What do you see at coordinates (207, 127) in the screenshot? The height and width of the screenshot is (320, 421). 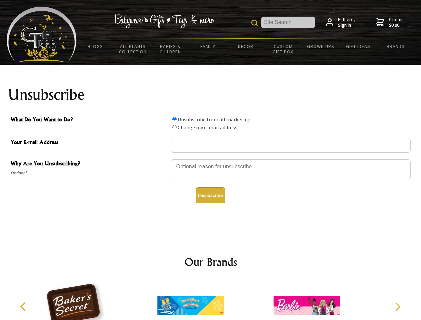 I see `label: Change my e-mail address` at bounding box center [207, 127].